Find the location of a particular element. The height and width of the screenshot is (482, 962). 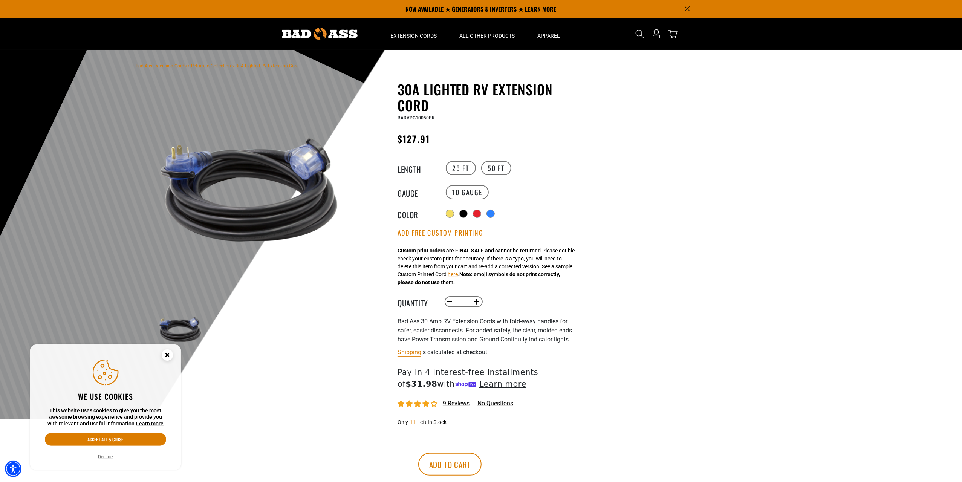

button: here is located at coordinates (453, 274).